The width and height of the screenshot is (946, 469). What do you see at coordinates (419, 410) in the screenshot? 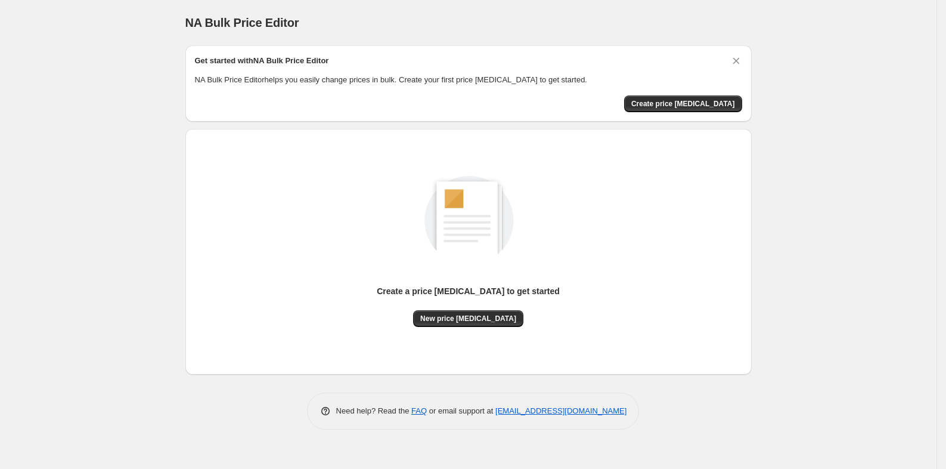
I see `a: FAQ` at bounding box center [419, 410].